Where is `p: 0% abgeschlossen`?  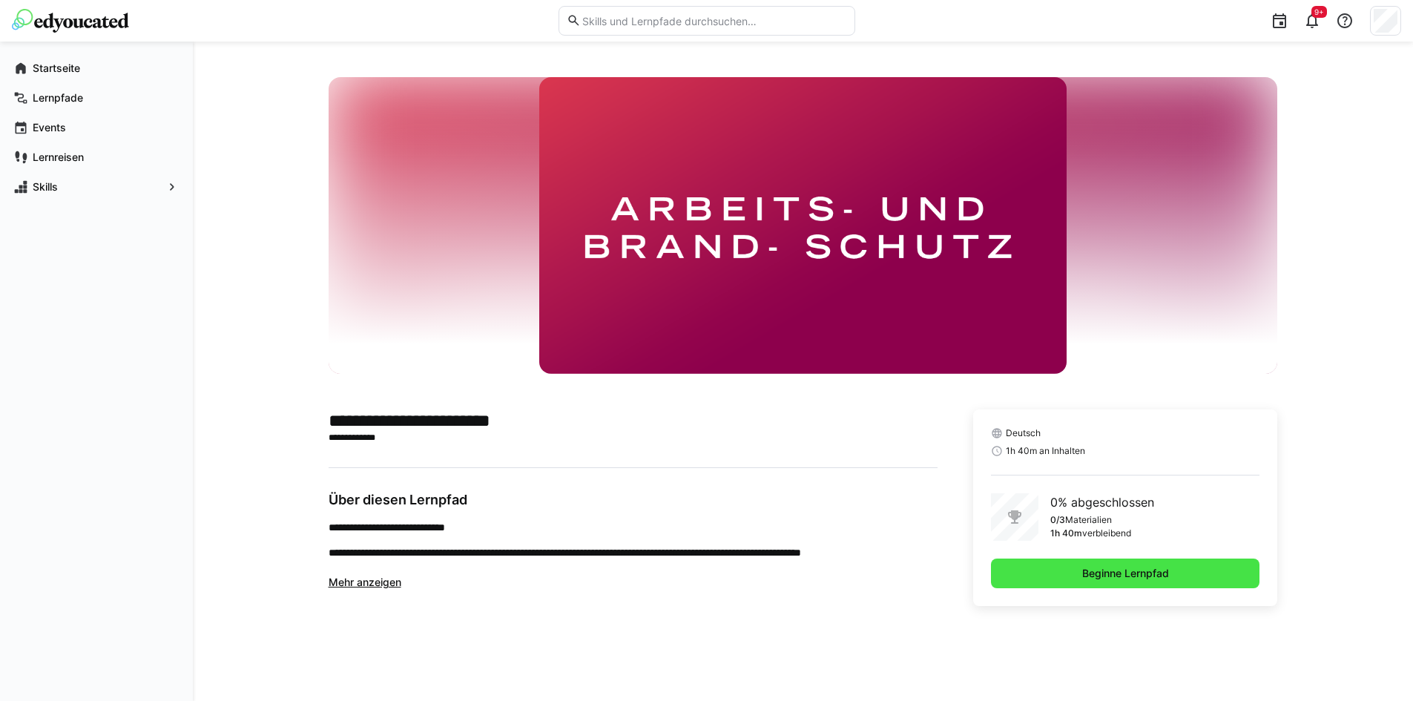 p: 0% abgeschlossen is located at coordinates (1102, 502).